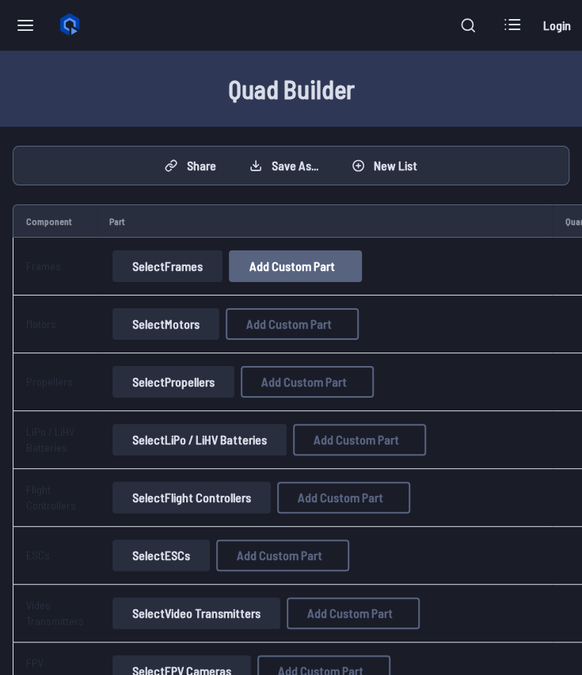  Describe the element at coordinates (200, 440) in the screenshot. I see `a: SelectLiPo / LiHV Batteries` at that location.